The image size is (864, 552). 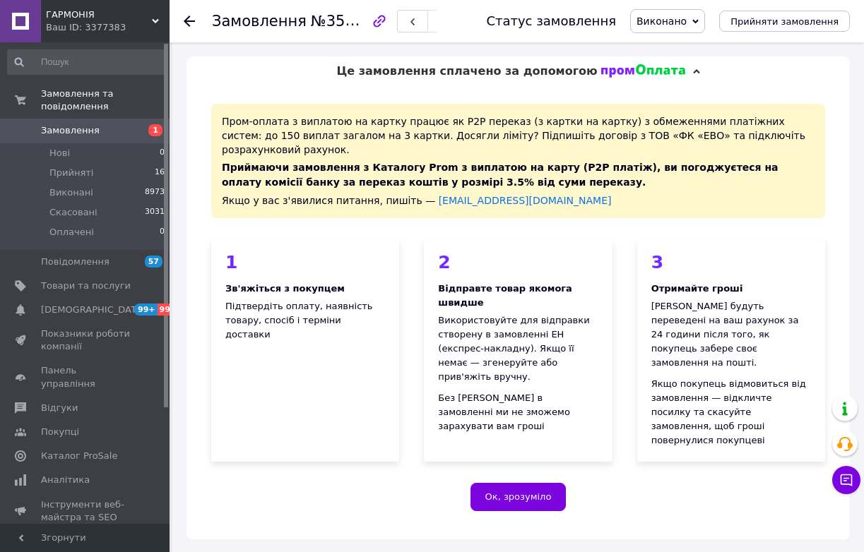 I want to click on span: Панель управління, so click(x=85, y=377).